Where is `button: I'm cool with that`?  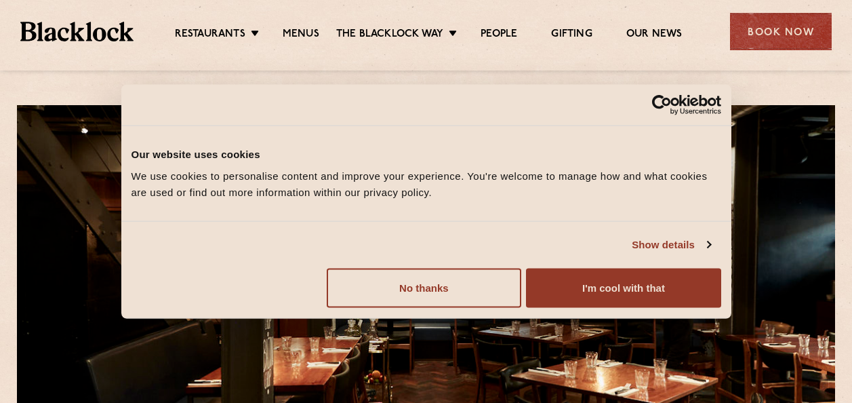 button: I'm cool with that is located at coordinates (623, 287).